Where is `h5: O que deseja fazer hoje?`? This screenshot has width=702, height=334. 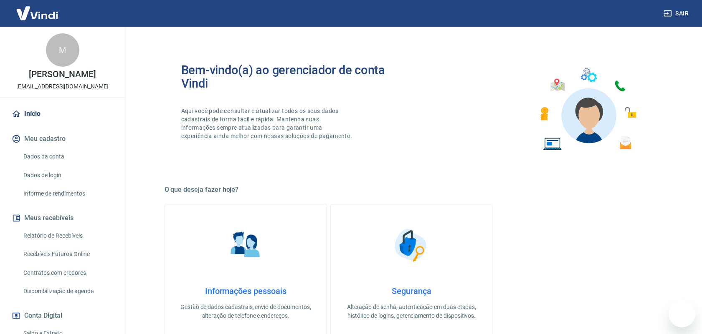
h5: O que deseja fazer hoje? is located at coordinates (412, 190).